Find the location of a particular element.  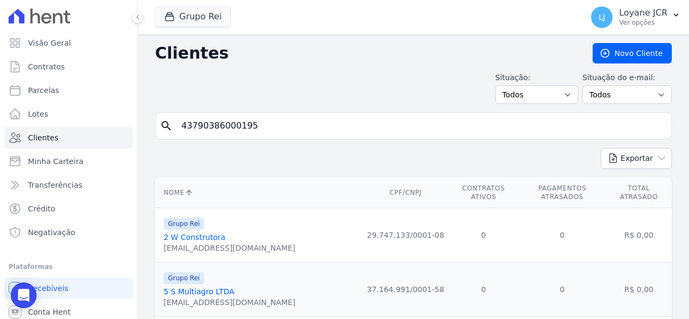

a: Parcelas is located at coordinates (68, 90).